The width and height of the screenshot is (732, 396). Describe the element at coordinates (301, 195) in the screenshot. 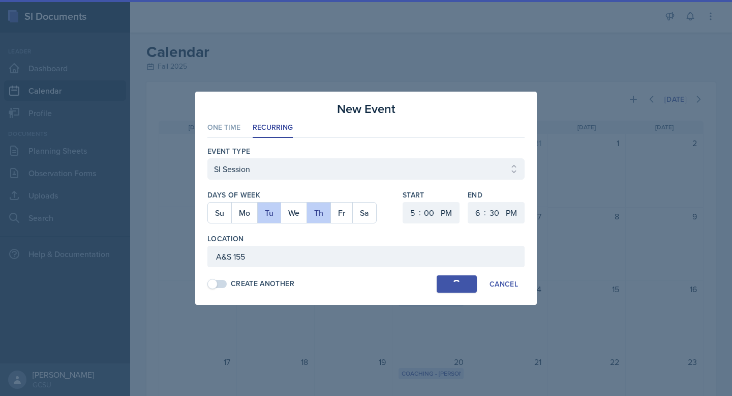

I see `label: Days of Week` at that location.